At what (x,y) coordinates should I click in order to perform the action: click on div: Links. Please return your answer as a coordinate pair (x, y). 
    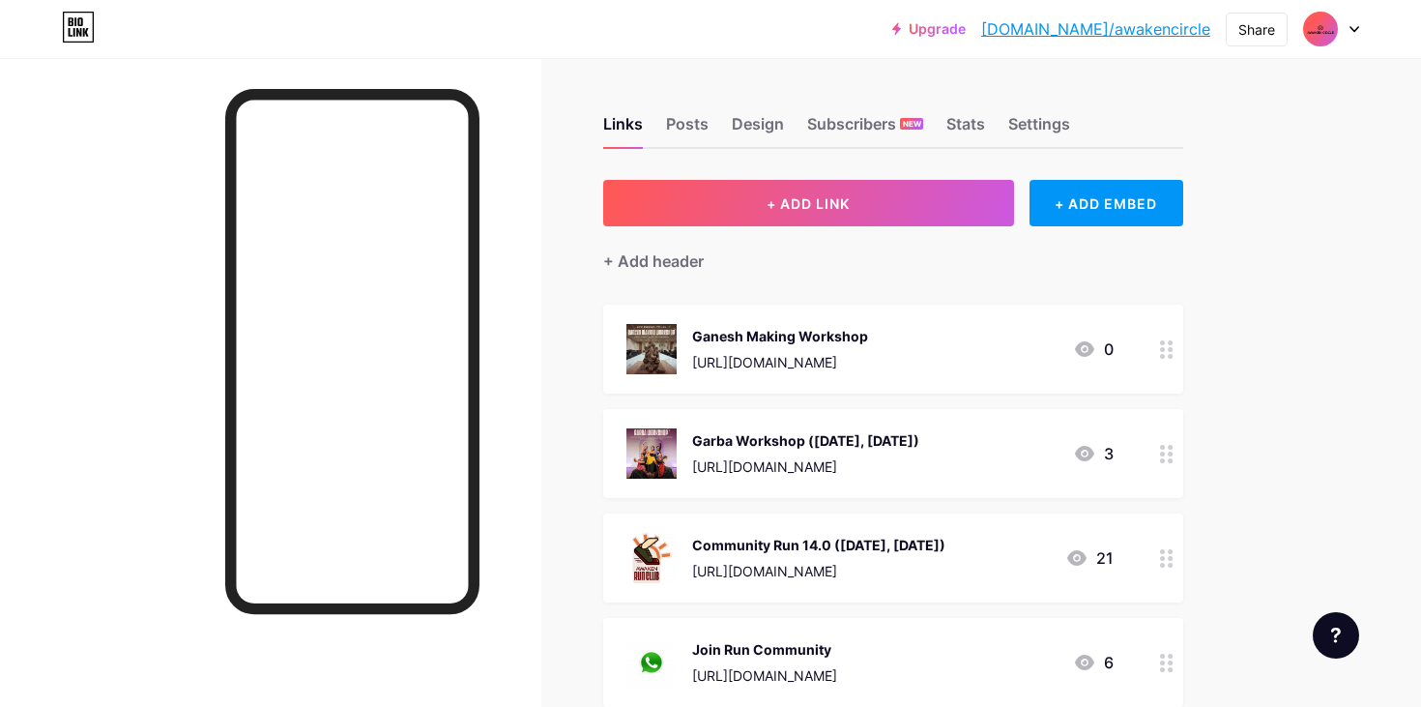
    Looking at the image, I should click on (623, 130).